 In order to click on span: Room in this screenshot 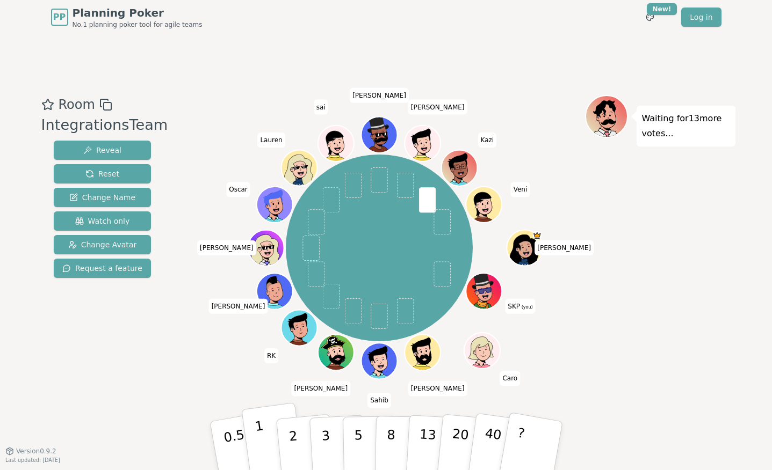, I will do `click(77, 105)`.